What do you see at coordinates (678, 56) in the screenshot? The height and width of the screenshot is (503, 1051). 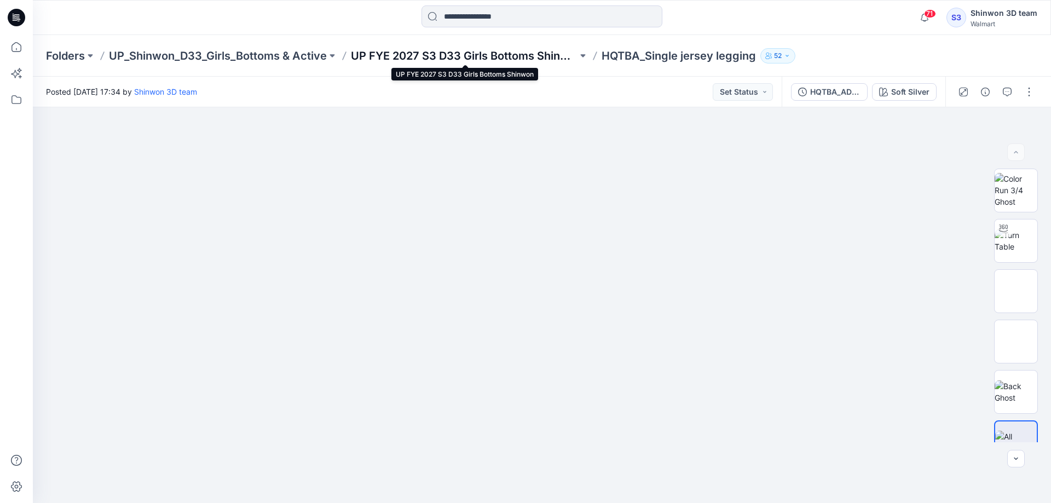 I see `p: HQTBA_Single jersey legging` at bounding box center [678, 56].